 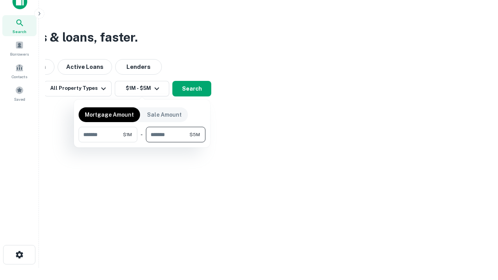 I want to click on p: Mortgage Amount, so click(x=109, y=115).